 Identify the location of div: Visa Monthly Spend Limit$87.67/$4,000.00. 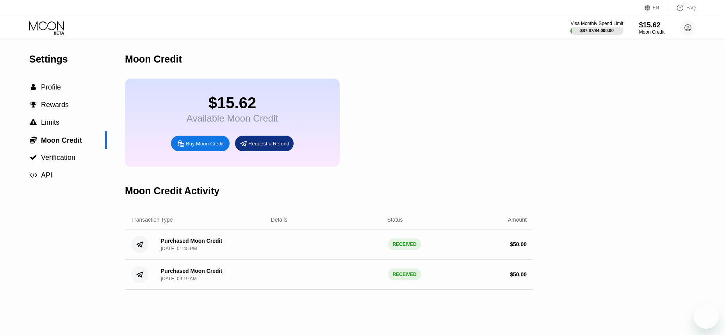
(597, 28).